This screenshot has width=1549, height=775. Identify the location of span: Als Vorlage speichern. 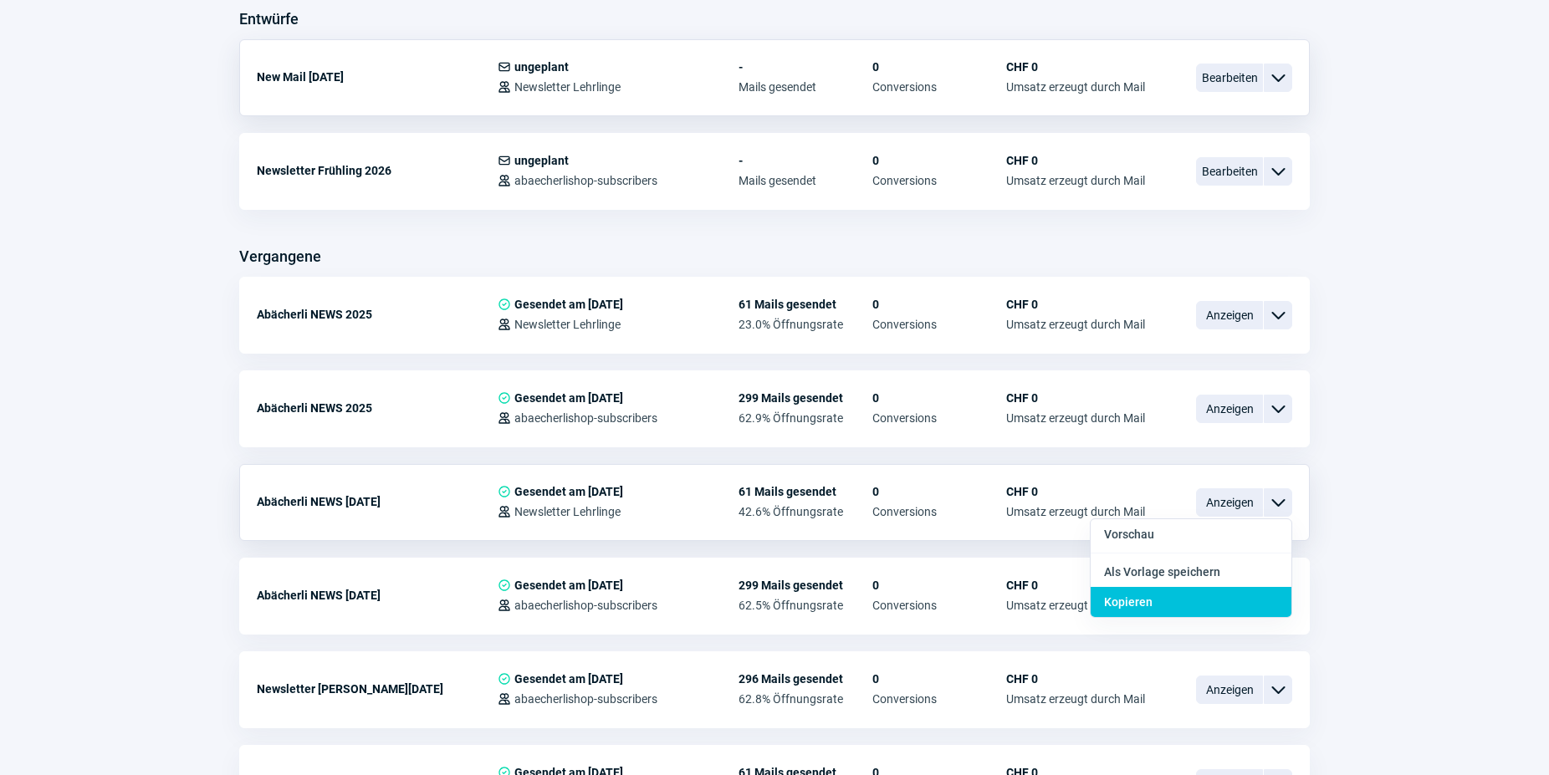
(1162, 572).